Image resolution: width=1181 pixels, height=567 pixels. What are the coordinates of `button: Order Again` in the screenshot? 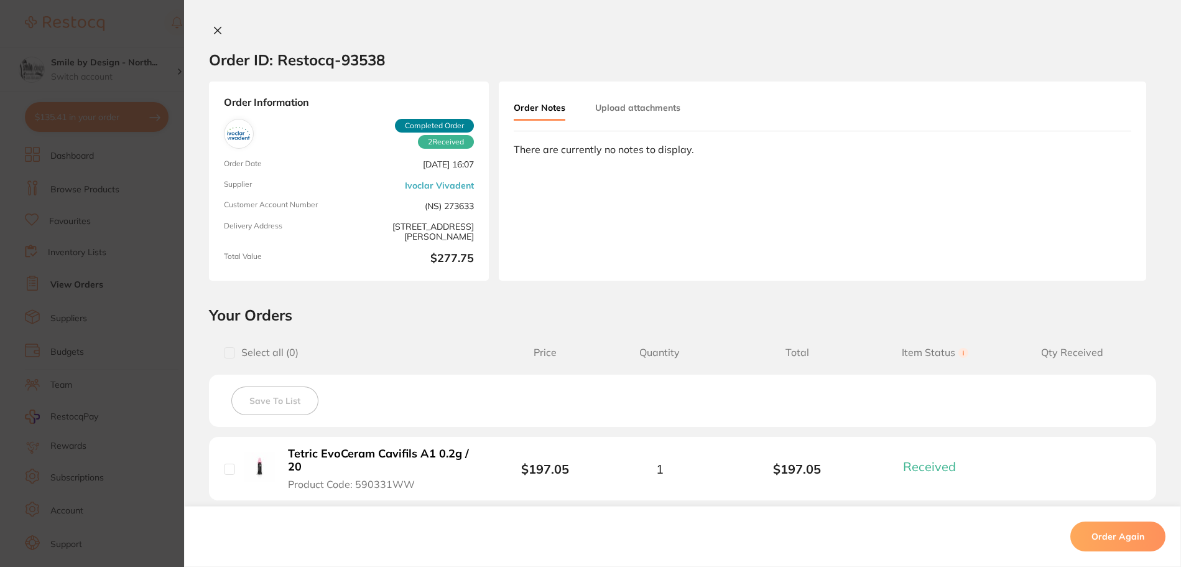 It's located at (1118, 536).